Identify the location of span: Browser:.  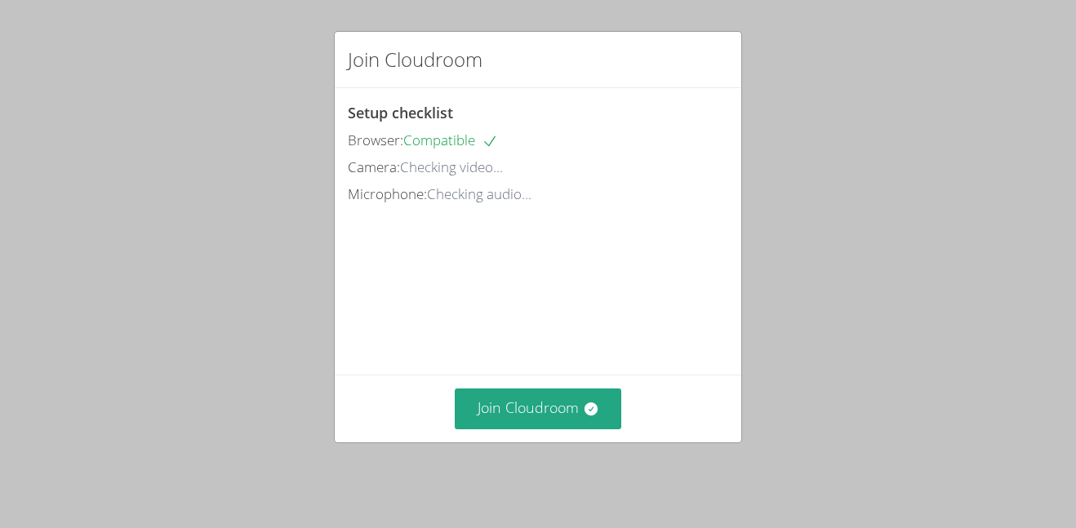
(376, 140).